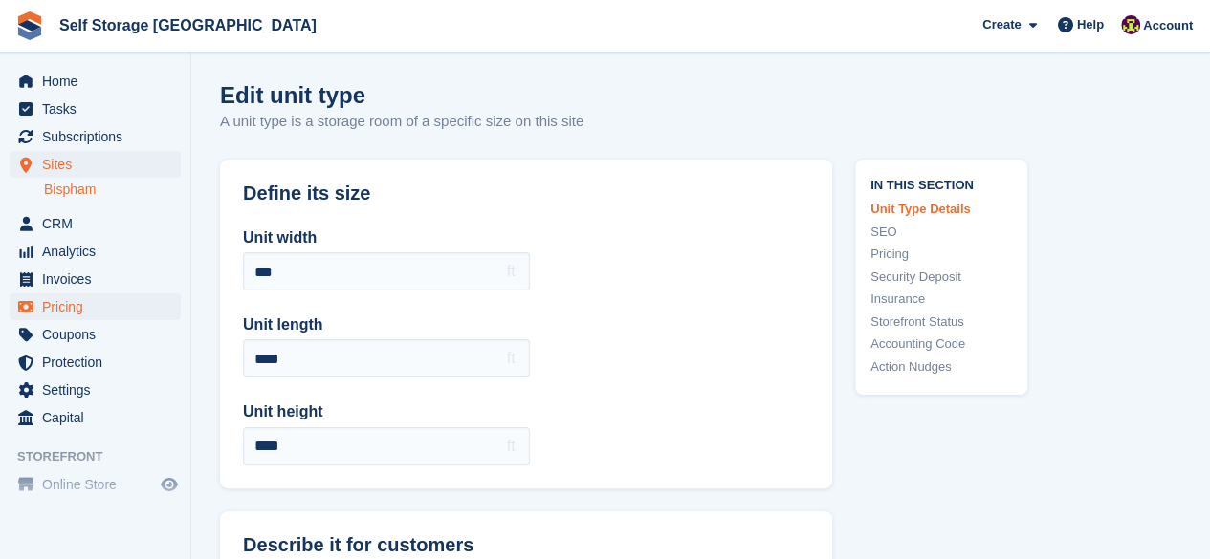 The width and height of the screenshot is (1210, 559). Describe the element at coordinates (1168, 26) in the screenshot. I see `span: Account` at that location.